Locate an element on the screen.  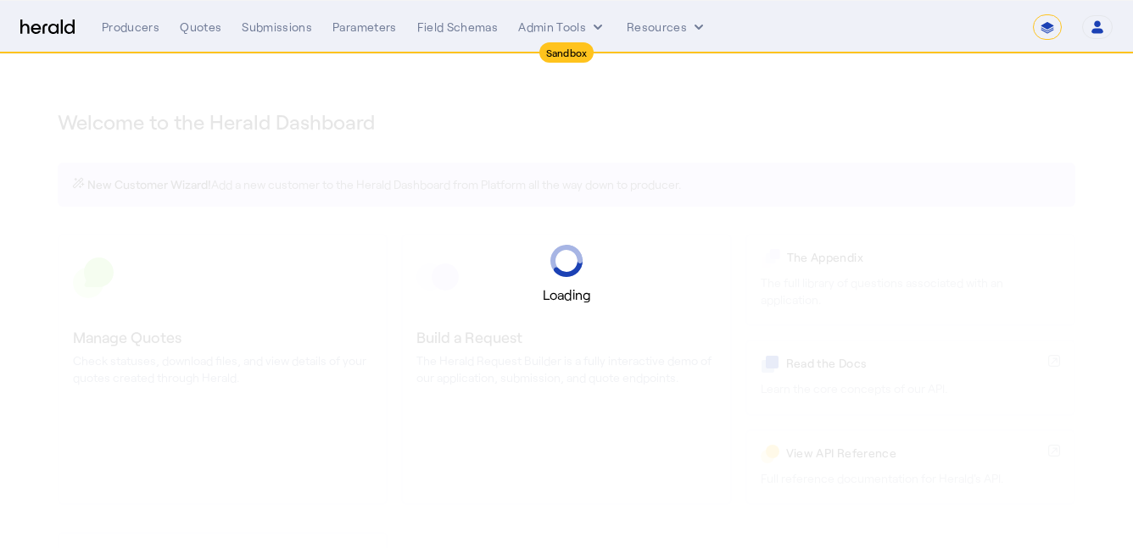
button: Resources dropdown menu is located at coordinates (666, 27).